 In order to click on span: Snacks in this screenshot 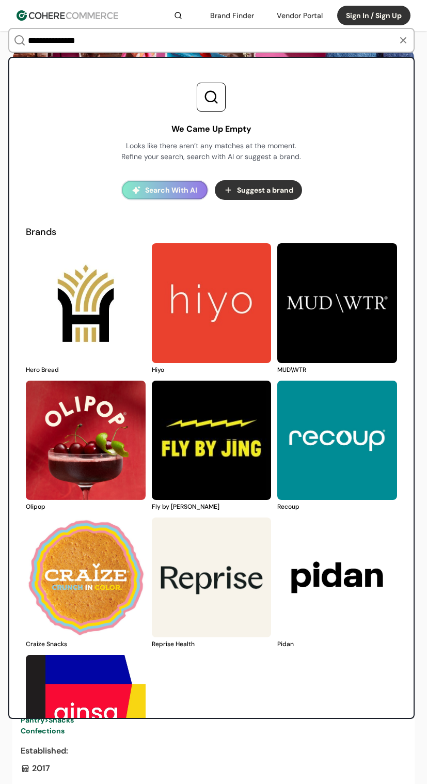, I will do `click(61, 720)`.